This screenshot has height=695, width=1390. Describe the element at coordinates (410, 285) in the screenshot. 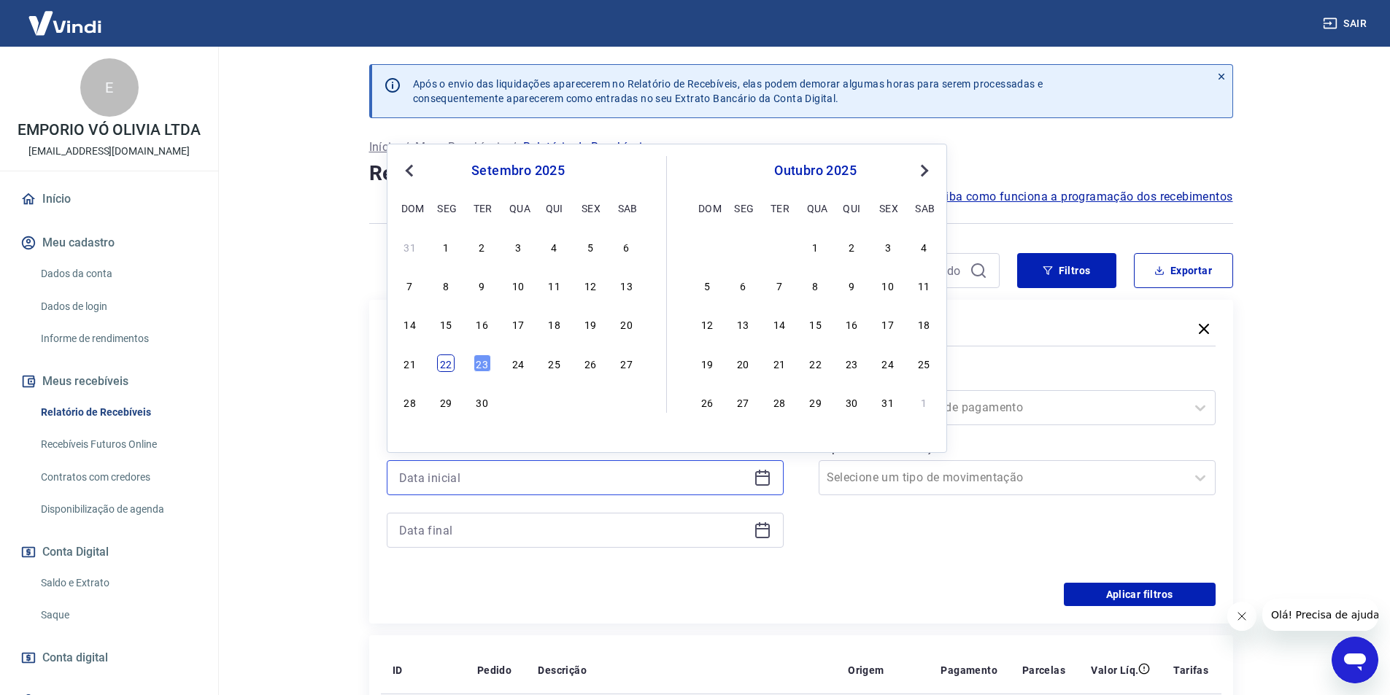

I see `div: Choose domingo, 7 de setembro de 2025` at that location.